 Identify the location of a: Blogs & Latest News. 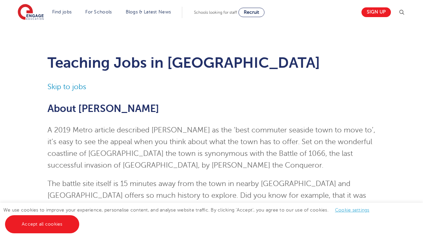
(149, 12).